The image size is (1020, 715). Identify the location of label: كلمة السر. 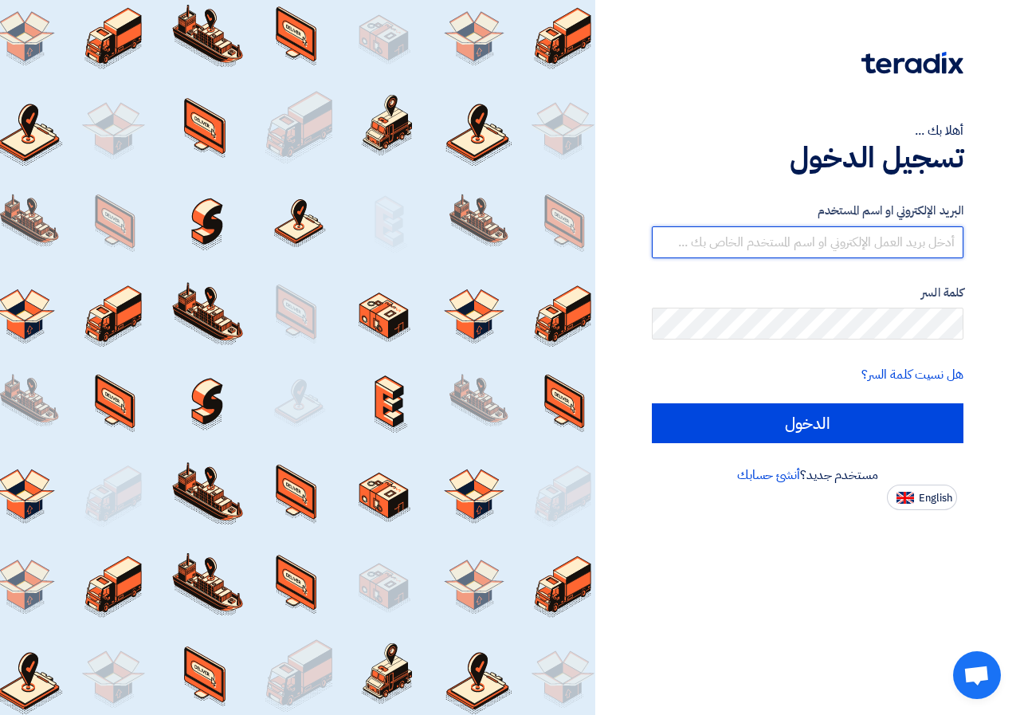
(807, 292).